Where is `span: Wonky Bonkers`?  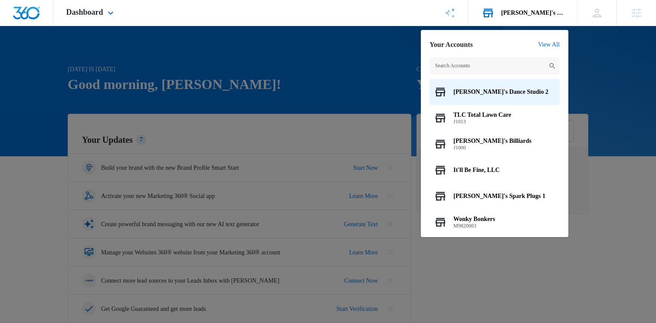
span: Wonky Bonkers is located at coordinates (474, 219).